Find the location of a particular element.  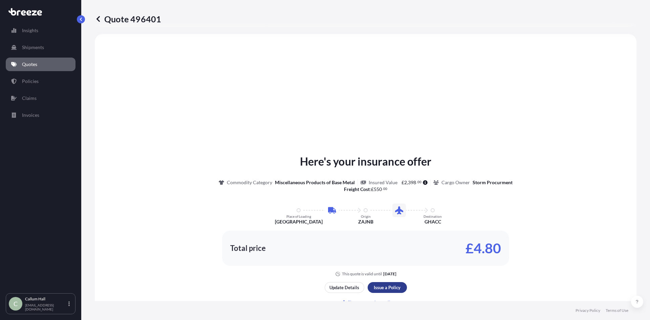

p: Policies is located at coordinates (30, 81).